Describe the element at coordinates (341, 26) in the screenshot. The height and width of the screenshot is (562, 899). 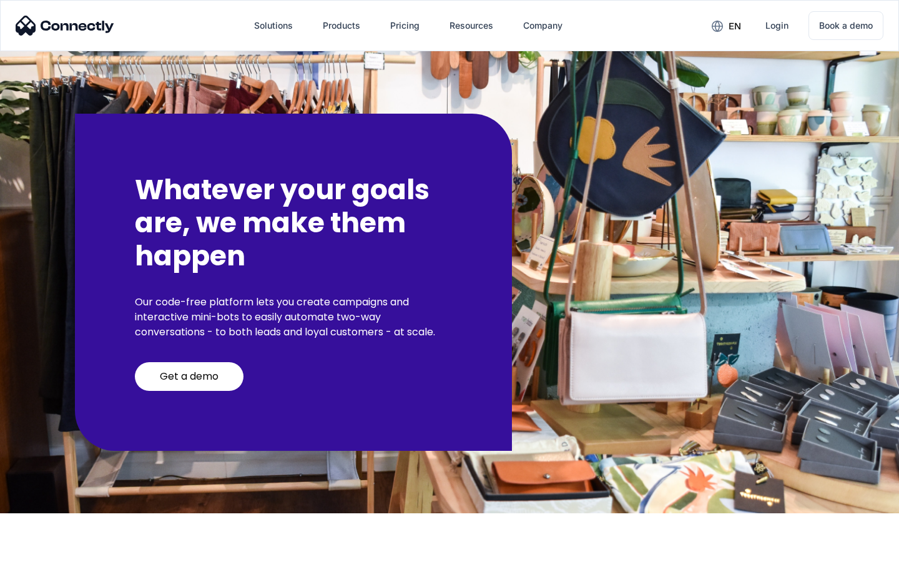
I see `div: Products` at that location.